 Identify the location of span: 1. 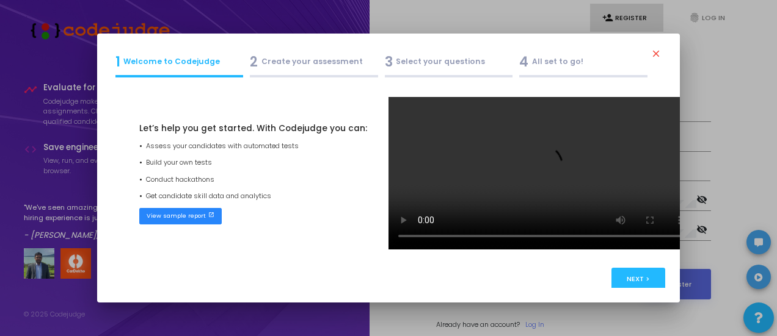
(118, 62).